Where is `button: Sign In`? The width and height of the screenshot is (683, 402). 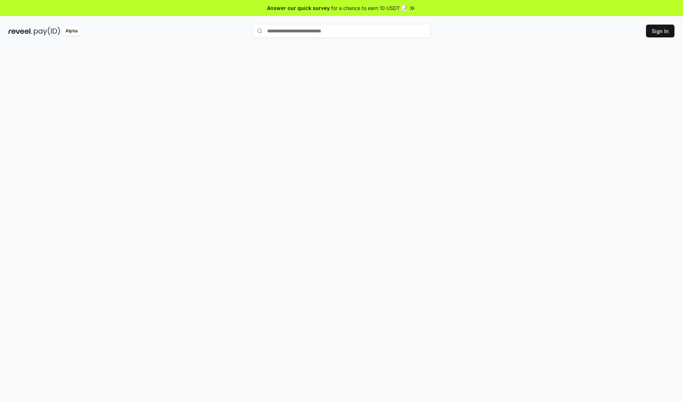 button: Sign In is located at coordinates (661, 31).